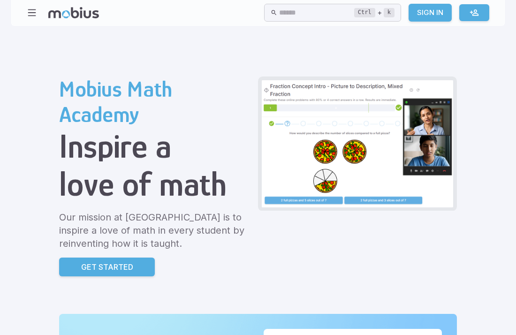 The width and height of the screenshot is (516, 335). What do you see at coordinates (155, 102) in the screenshot?
I see `h2: Mobius Math Academy` at bounding box center [155, 102].